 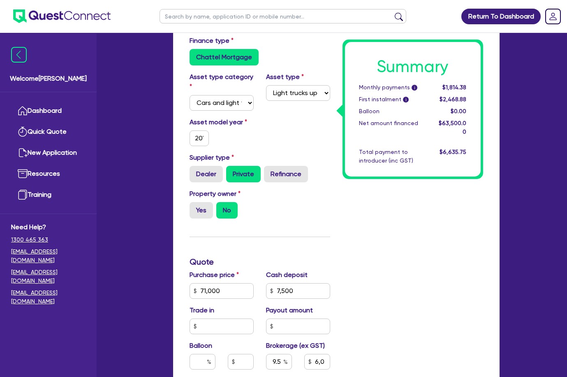 What do you see at coordinates (222, 122) in the screenshot?
I see `label: Asset model year` at bounding box center [222, 122].